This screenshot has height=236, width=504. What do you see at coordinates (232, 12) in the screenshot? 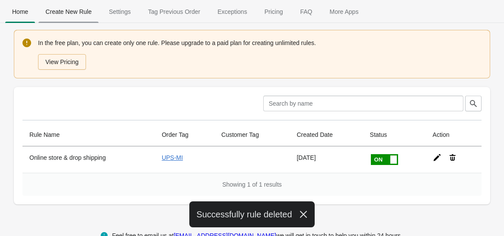
I see `span: Exceptions` at bounding box center [232, 12].